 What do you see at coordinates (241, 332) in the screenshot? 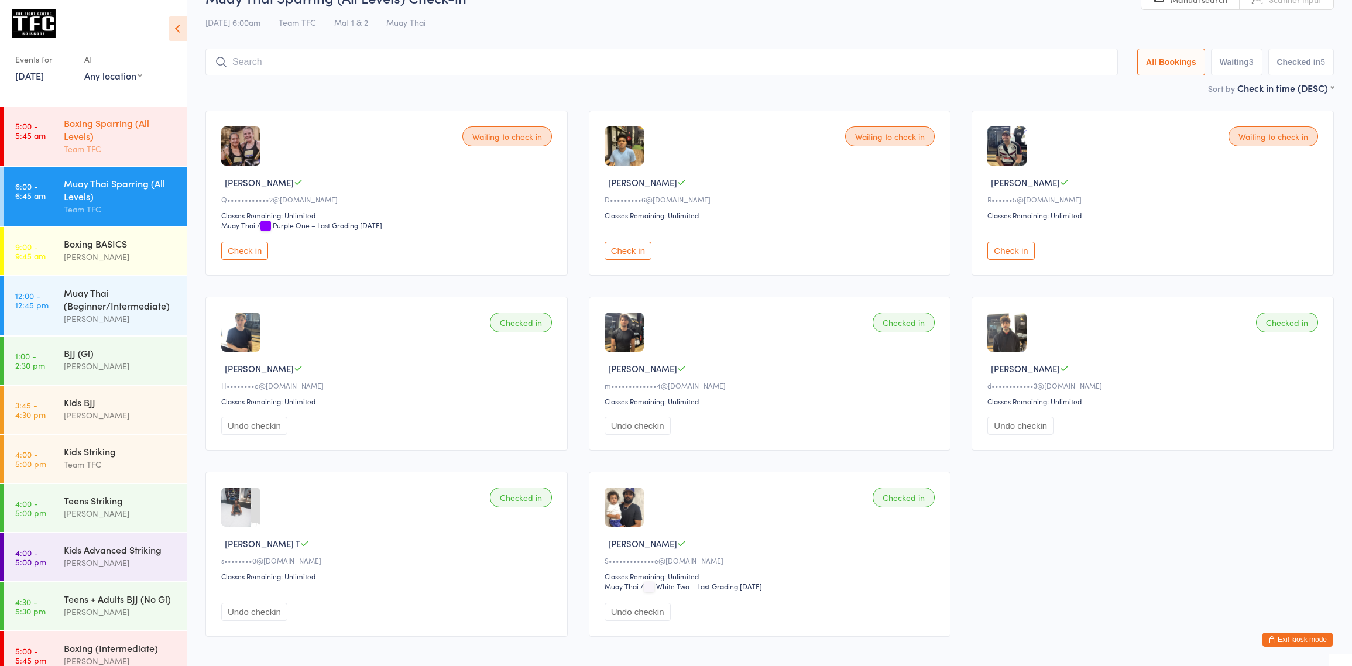
I see `img: image1744070880.png` at bounding box center [241, 332].